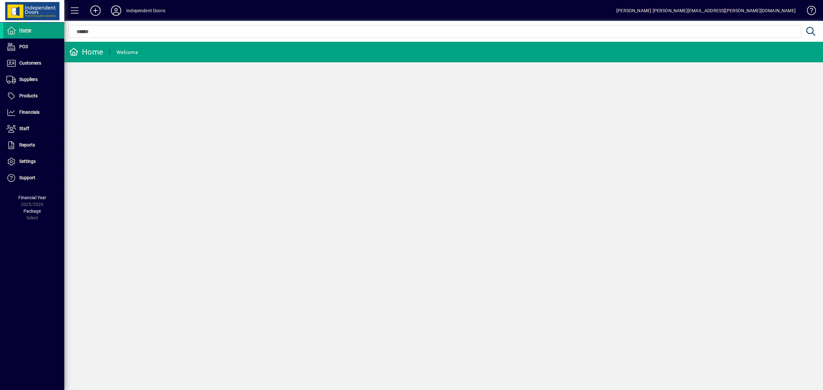  What do you see at coordinates (34, 96) in the screenshot?
I see `a: Products` at bounding box center [34, 96].